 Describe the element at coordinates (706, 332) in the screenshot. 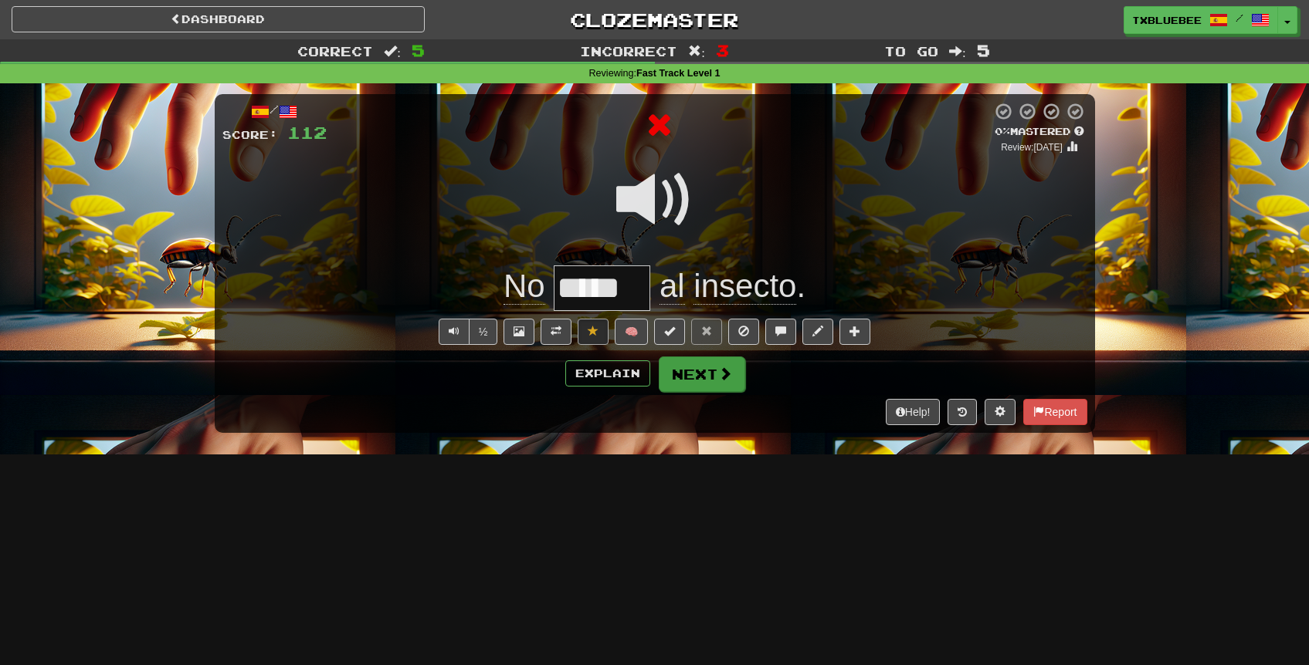

I see `button: Reset to 0% Mastered (alt+r)` at that location.